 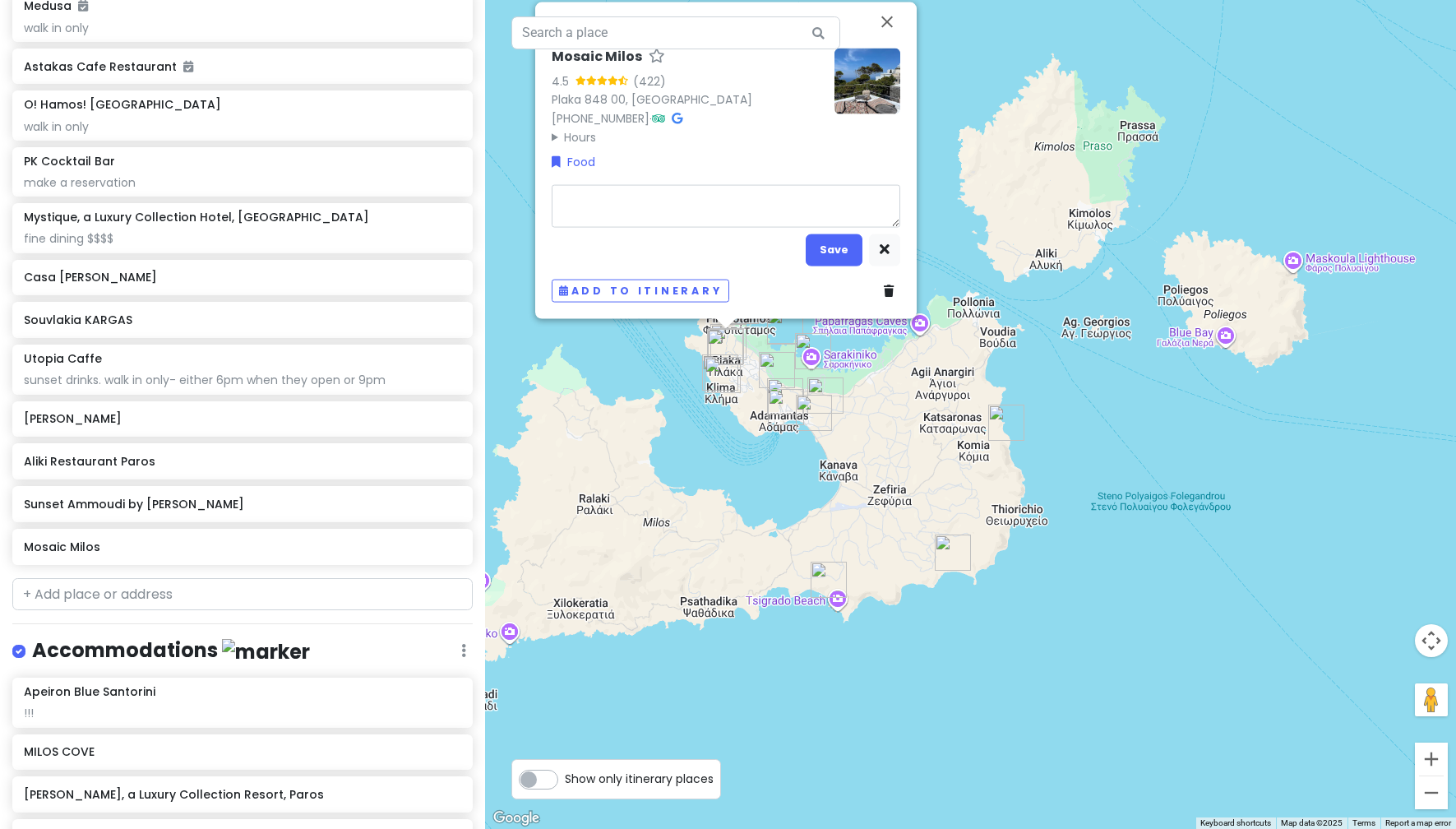 What do you see at coordinates (887, 22) in the screenshot?
I see `button: Close` at bounding box center [887, 22].